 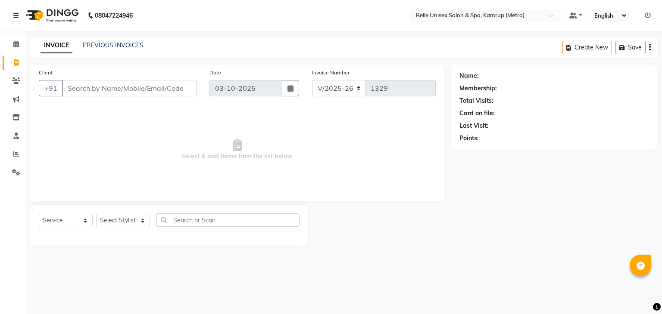 What do you see at coordinates (113, 45) in the screenshot?
I see `a: PREVIOUS INVOICES` at bounding box center [113, 45].